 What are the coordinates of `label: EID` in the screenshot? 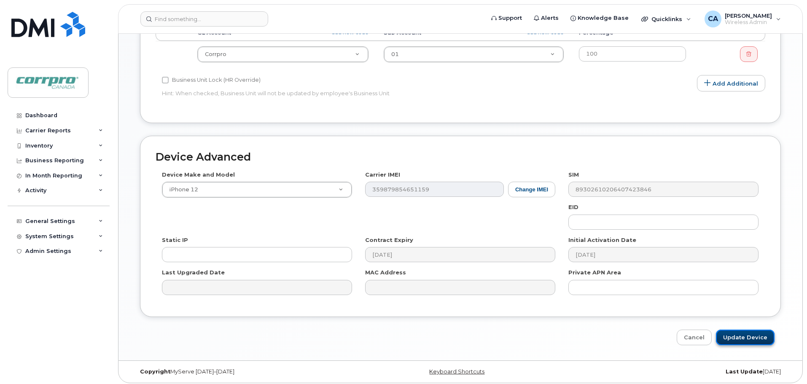 It's located at (574, 207).